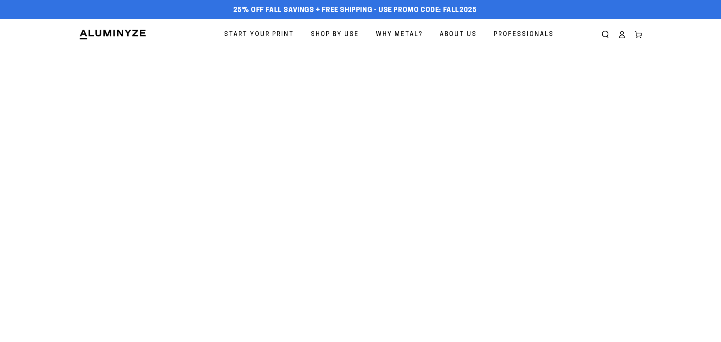  I want to click on img: Aluminyze, so click(113, 35).